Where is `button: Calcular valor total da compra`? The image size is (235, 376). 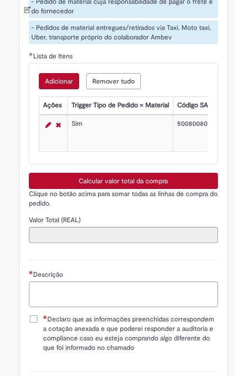 button: Calcular valor total da compra is located at coordinates (123, 181).